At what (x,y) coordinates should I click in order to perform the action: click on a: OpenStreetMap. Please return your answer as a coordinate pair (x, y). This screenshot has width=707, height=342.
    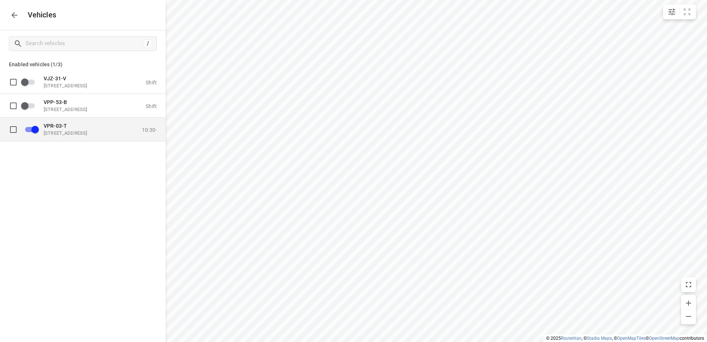
    Looking at the image, I should click on (664, 338).